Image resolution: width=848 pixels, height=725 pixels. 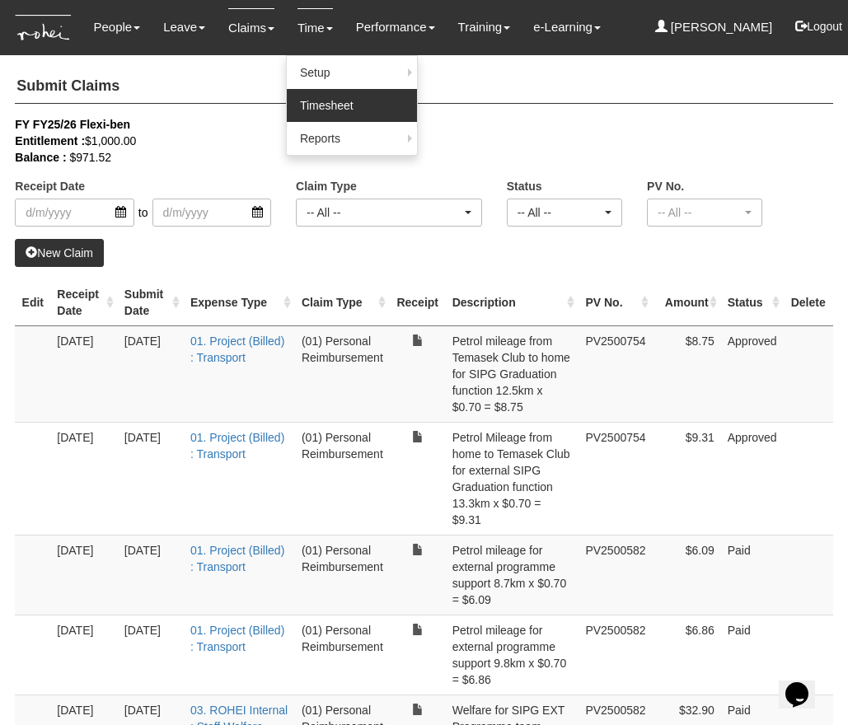 What do you see at coordinates (59, 253) in the screenshot?
I see `a: New Claim` at bounding box center [59, 253].